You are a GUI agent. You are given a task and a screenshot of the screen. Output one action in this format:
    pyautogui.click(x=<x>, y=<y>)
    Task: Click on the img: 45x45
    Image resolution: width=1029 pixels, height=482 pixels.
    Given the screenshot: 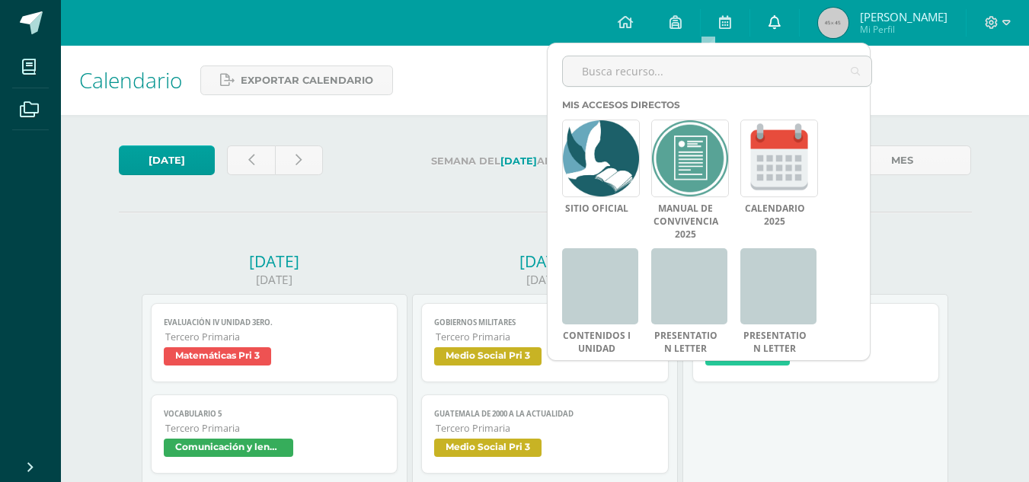 What is the action you would take?
    pyautogui.click(x=833, y=23)
    